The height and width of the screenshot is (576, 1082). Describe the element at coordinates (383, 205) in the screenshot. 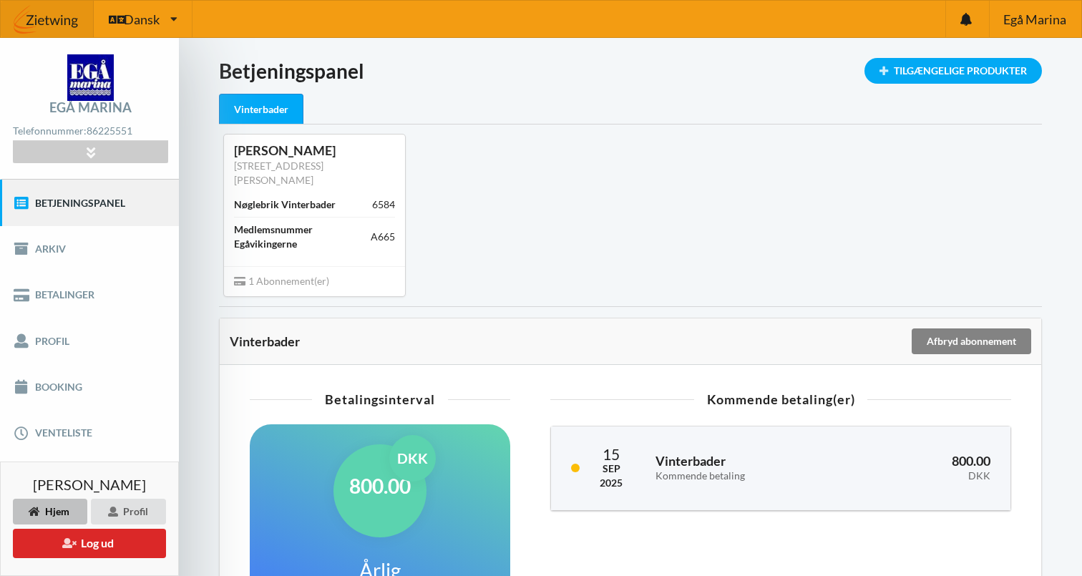

I see `div: 6584` at that location.